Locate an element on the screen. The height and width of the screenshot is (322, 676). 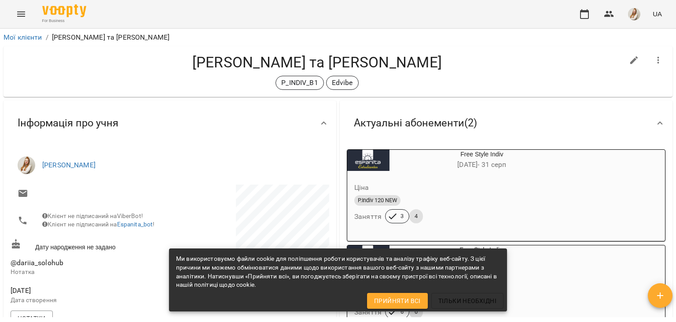
button: Тільки необхідні is located at coordinates (468, 301).